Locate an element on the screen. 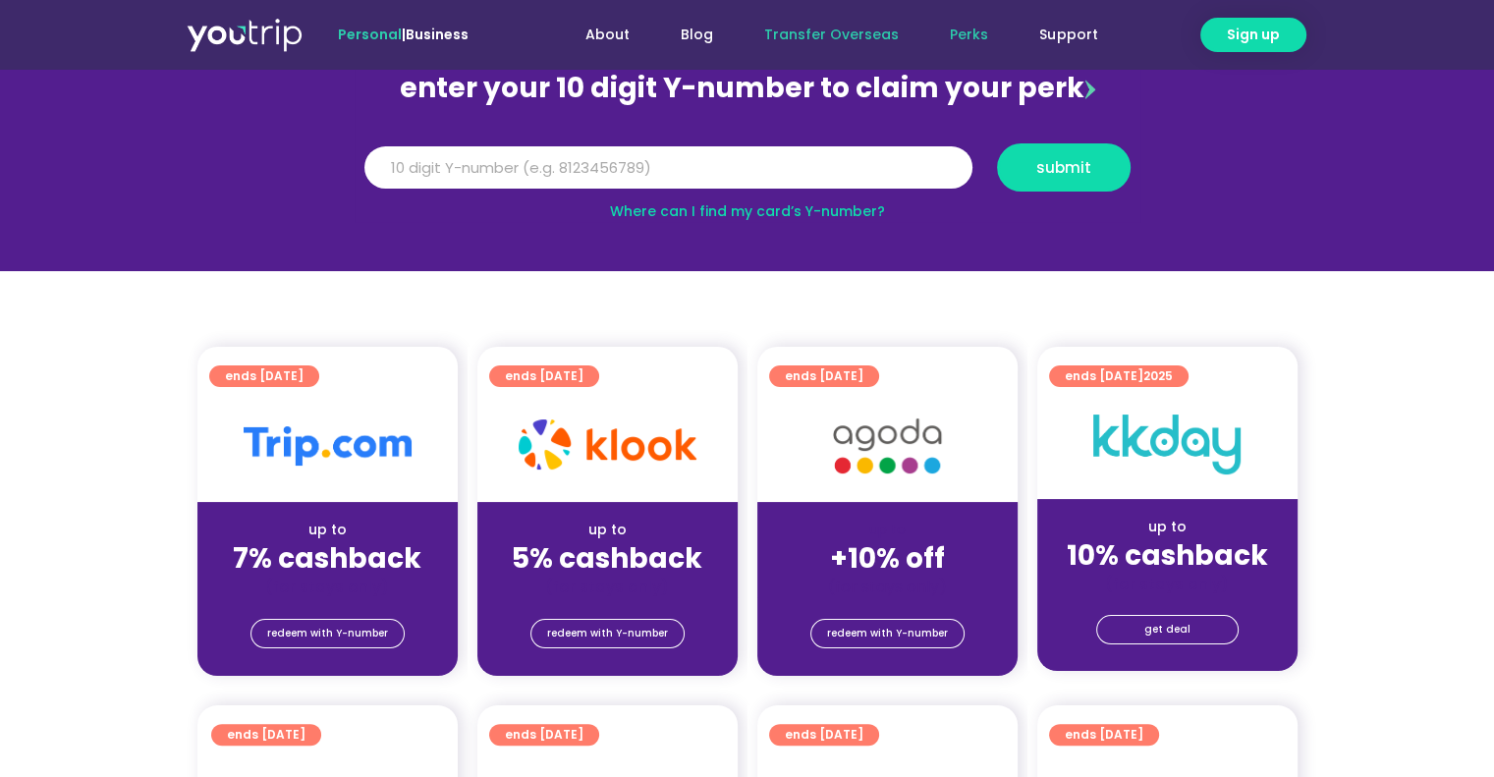 The width and height of the screenshot is (1494, 777). a: get deal is located at coordinates (1167, 629).